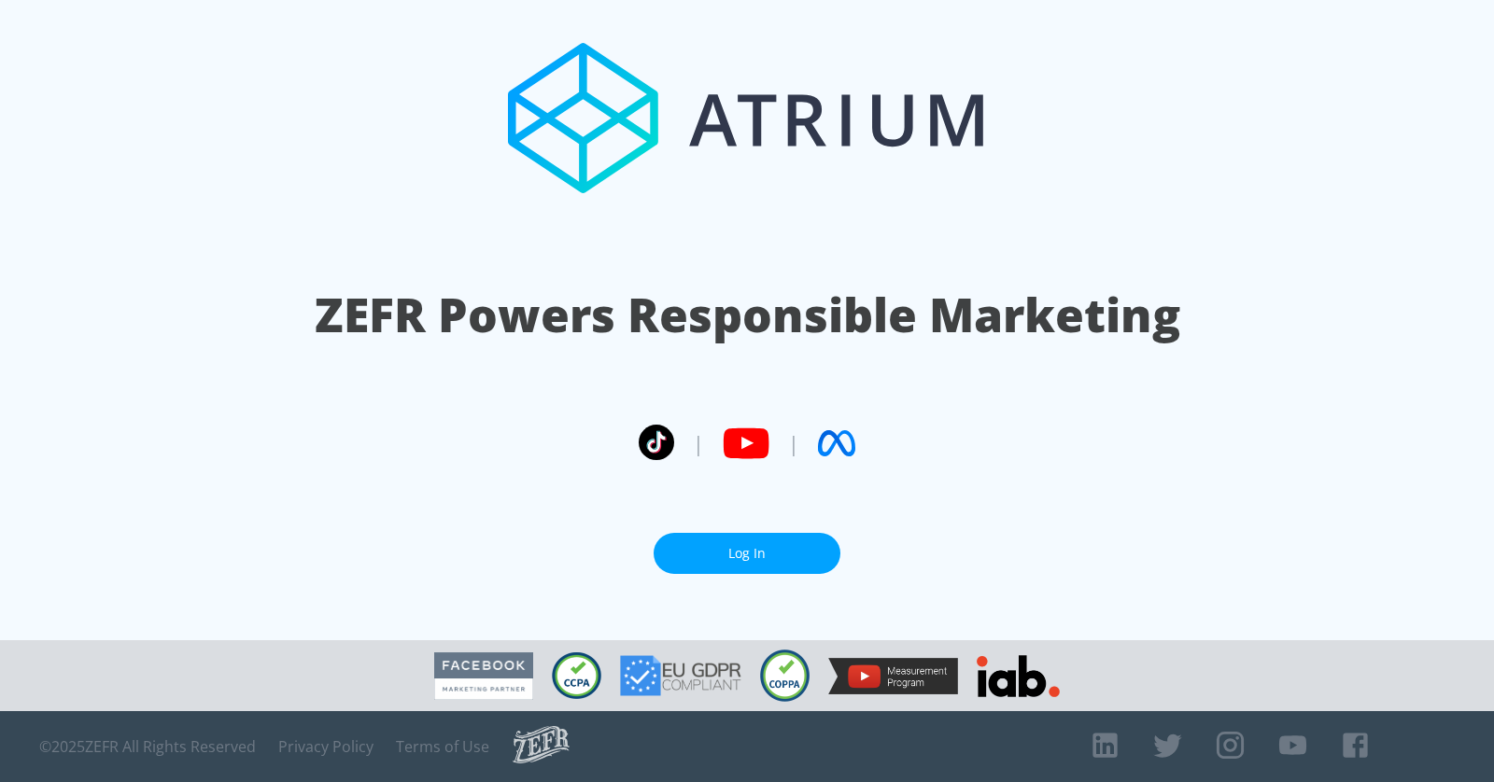 This screenshot has height=782, width=1494. I want to click on img: Facebook Marketing Partner, so click(484, 676).